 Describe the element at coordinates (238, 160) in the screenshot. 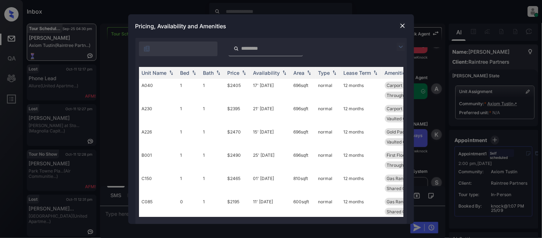

I see `td: $2490` at that location.